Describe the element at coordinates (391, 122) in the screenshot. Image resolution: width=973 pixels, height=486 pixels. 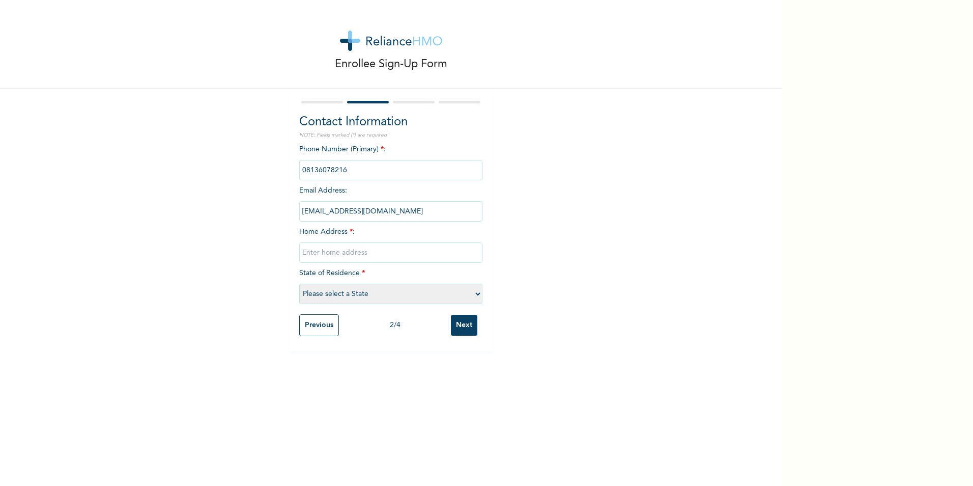
I see `h2: Contact Information` at that location.